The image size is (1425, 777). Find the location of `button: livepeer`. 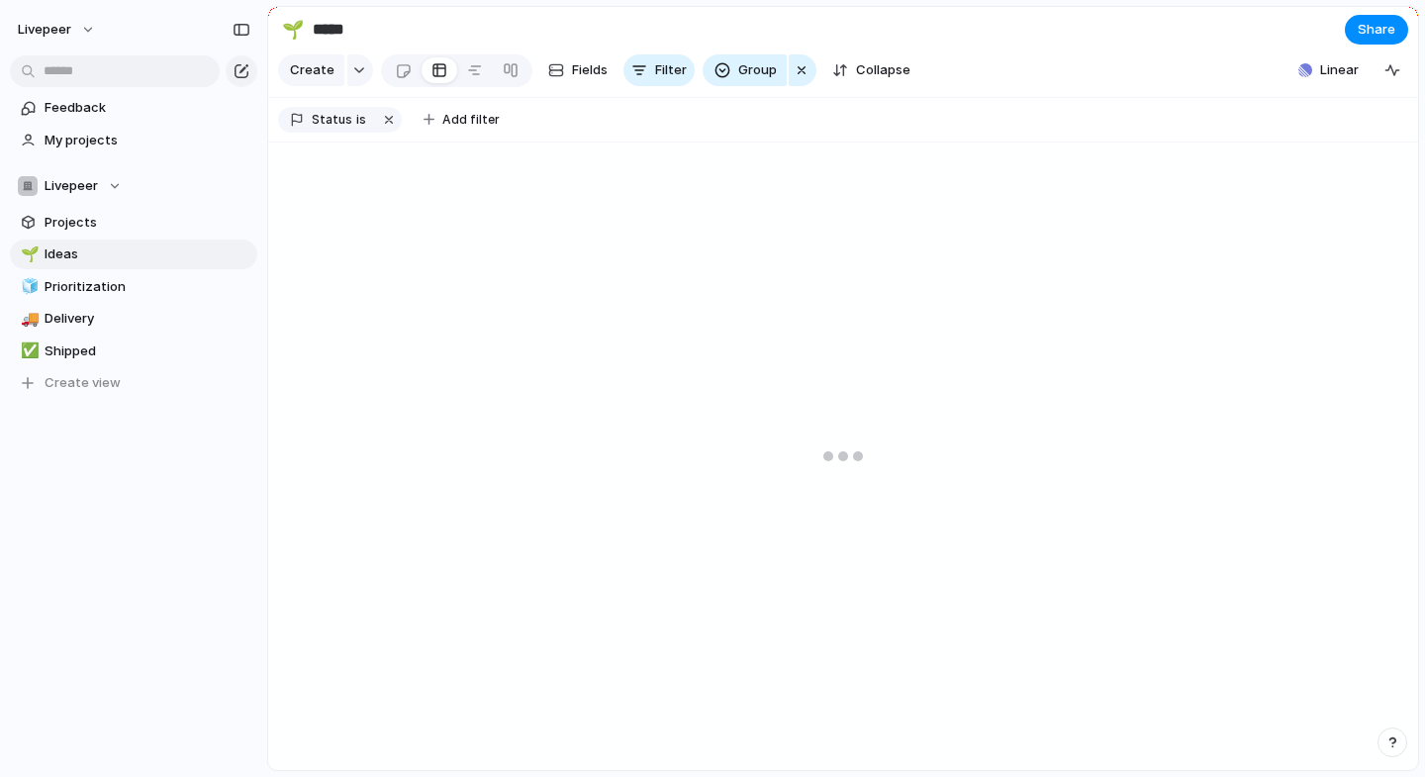

button: livepeer is located at coordinates (57, 30).